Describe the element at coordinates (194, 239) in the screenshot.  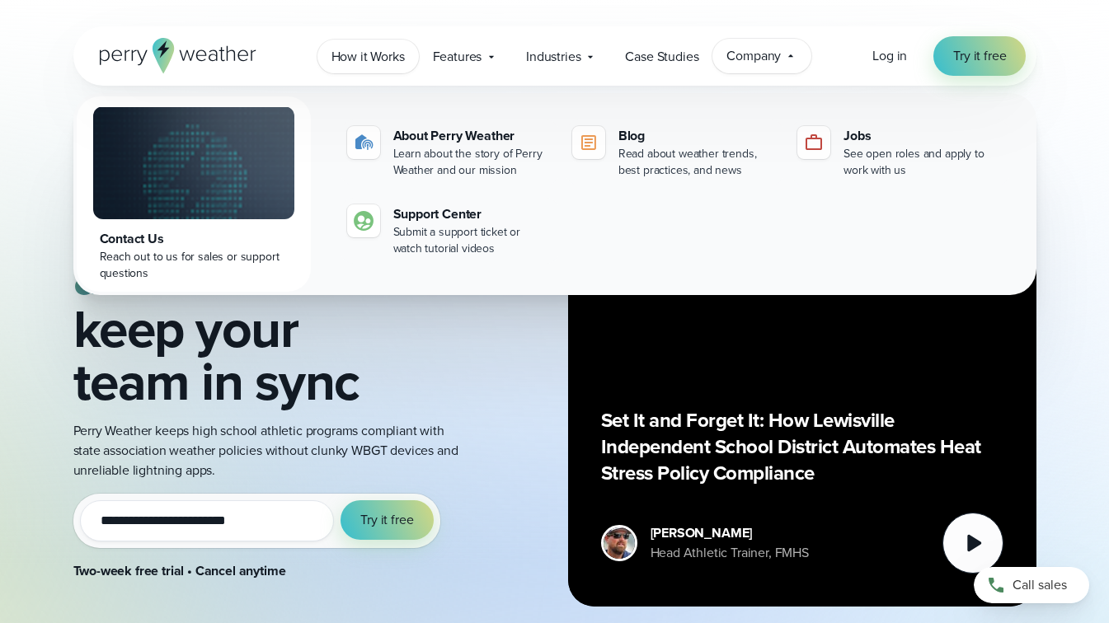
I see `div: Contact Us` at that location.